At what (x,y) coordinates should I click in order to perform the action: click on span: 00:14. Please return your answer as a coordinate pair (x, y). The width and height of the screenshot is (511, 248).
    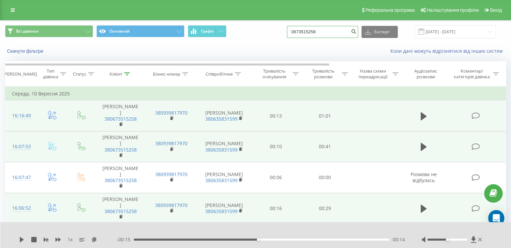
    Looking at the image, I should click on (399, 239).